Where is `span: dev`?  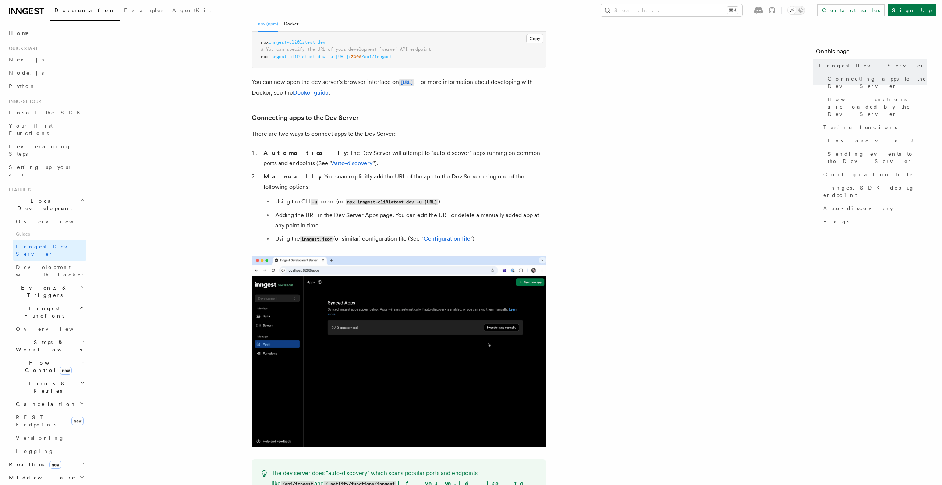 span: dev is located at coordinates (321, 57).